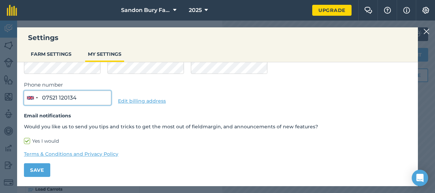  Describe the element at coordinates (368, 10) in the screenshot. I see `img: Two speech bubbles overlapping with the left bubble in the forefront` at that location.